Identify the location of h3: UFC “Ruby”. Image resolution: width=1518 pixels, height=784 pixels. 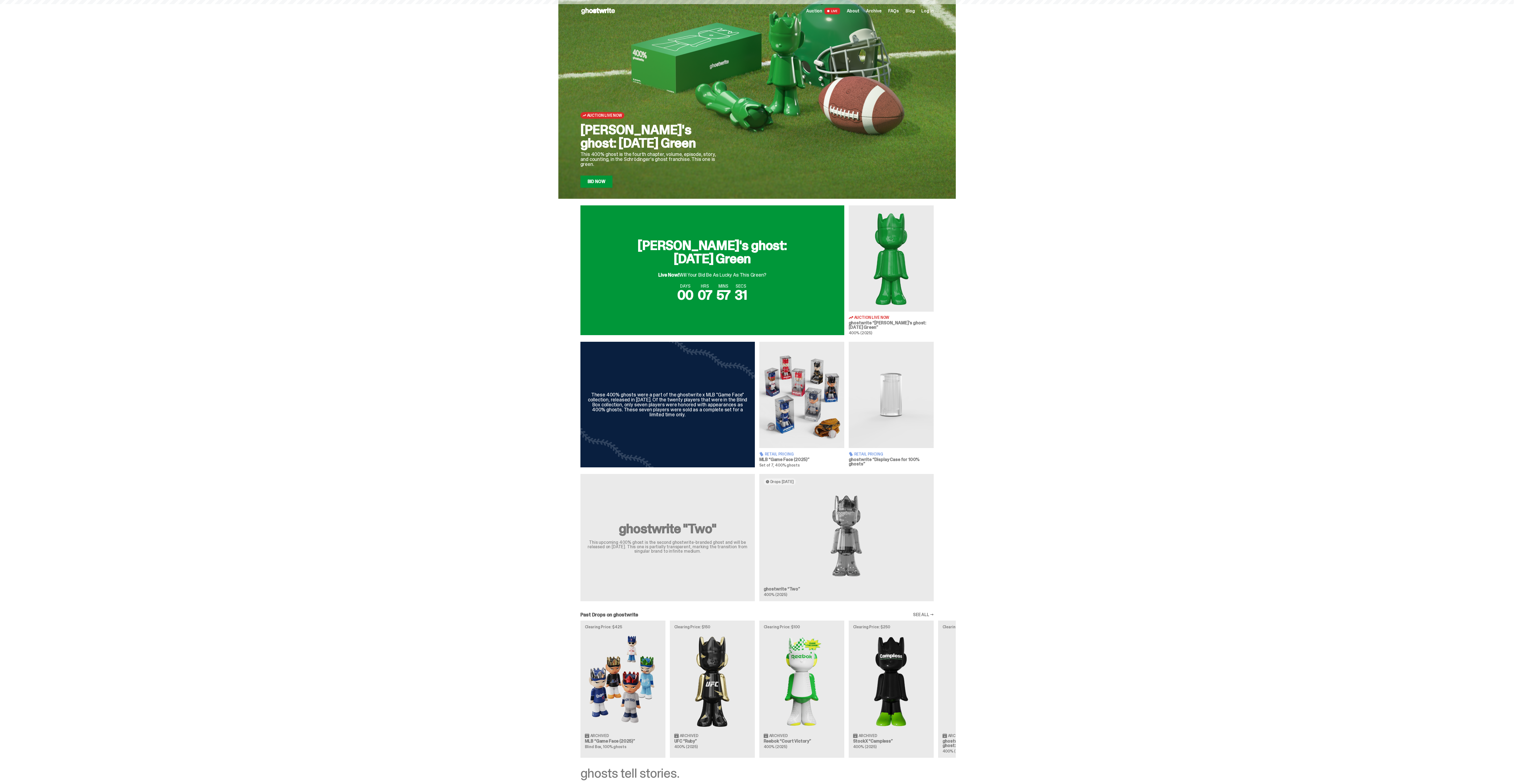
(713, 740).